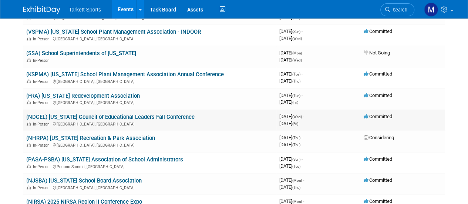 The width and height of the screenshot is (468, 204). What do you see at coordinates (379, 137) in the screenshot?
I see `span: Considering` at bounding box center [379, 137].